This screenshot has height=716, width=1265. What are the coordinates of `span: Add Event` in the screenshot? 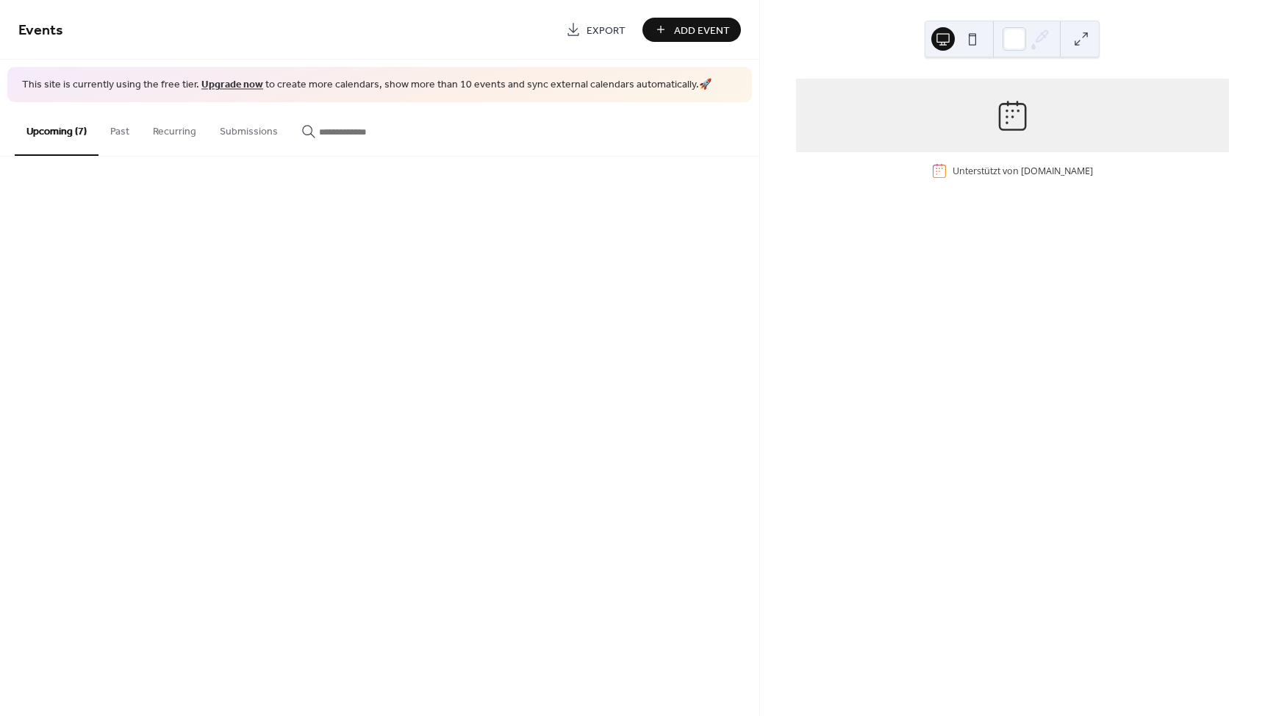 It's located at (702, 30).